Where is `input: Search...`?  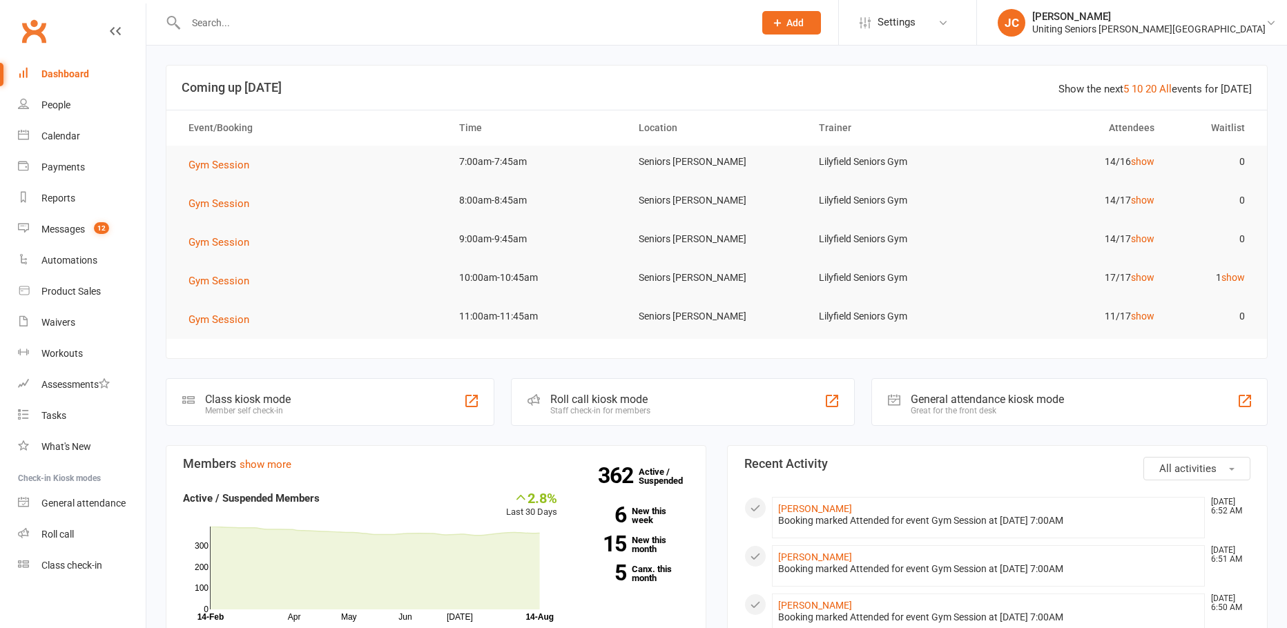 input: Search... is located at coordinates (463, 23).